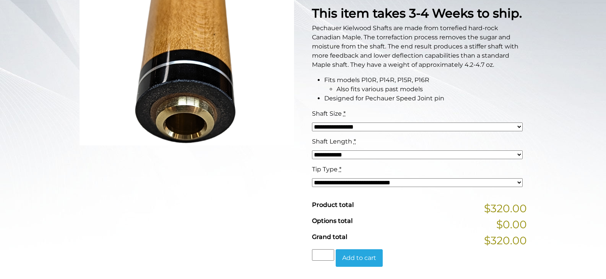 This screenshot has height=279, width=606. Describe the element at coordinates (323, 255) in the screenshot. I see `input: Product quantity` at that location.